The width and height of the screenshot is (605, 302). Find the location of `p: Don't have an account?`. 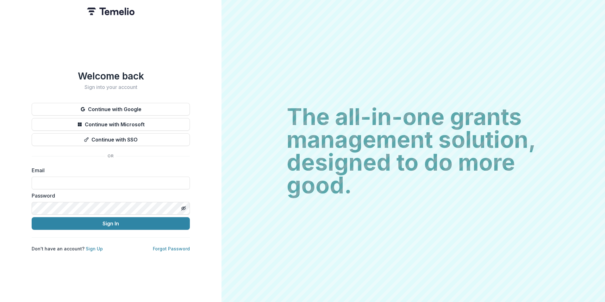

p: Don't have an account? is located at coordinates (67, 248).